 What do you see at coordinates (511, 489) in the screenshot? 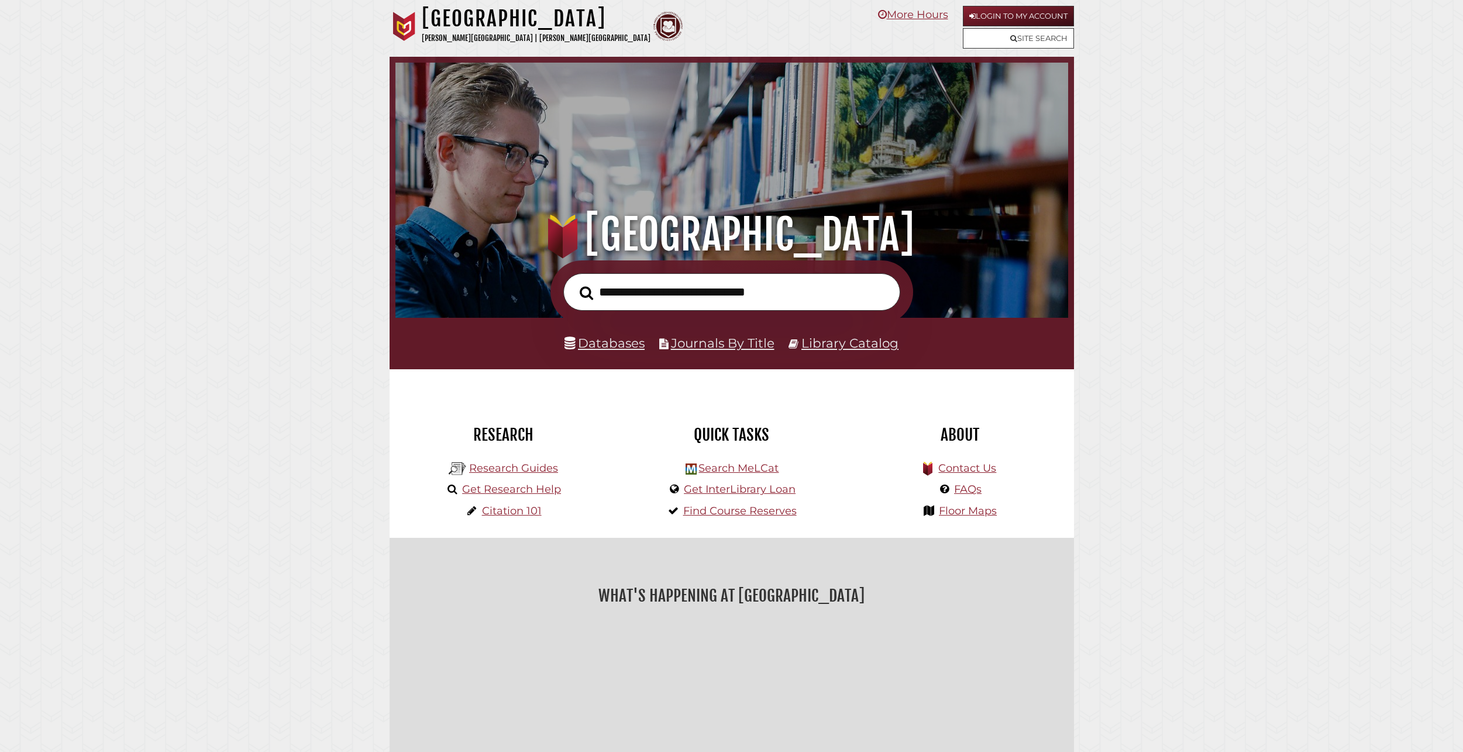
I see `a: Get Research Help` at bounding box center [511, 489].